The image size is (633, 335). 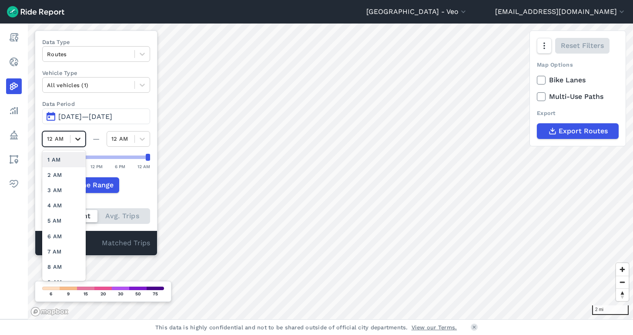 I want to click on div: 5 AM, so click(x=64, y=220).